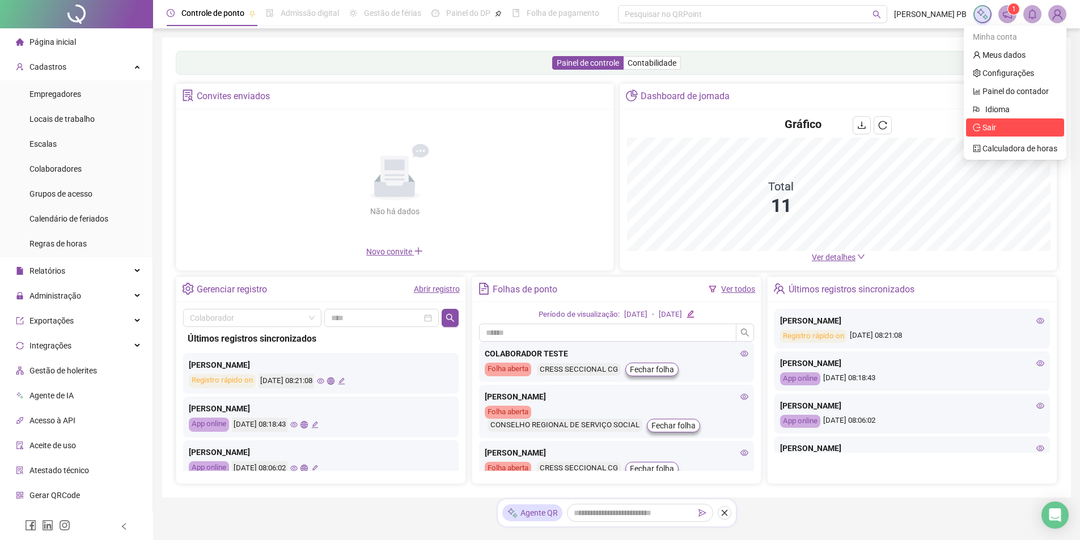  What do you see at coordinates (321, 338) in the screenshot?
I see `div: Últimos registros sincronizados` at bounding box center [321, 338].